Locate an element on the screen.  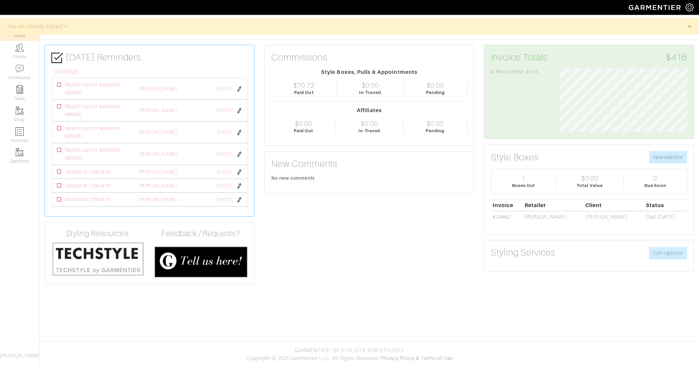
th: Status is located at coordinates (665, 205).